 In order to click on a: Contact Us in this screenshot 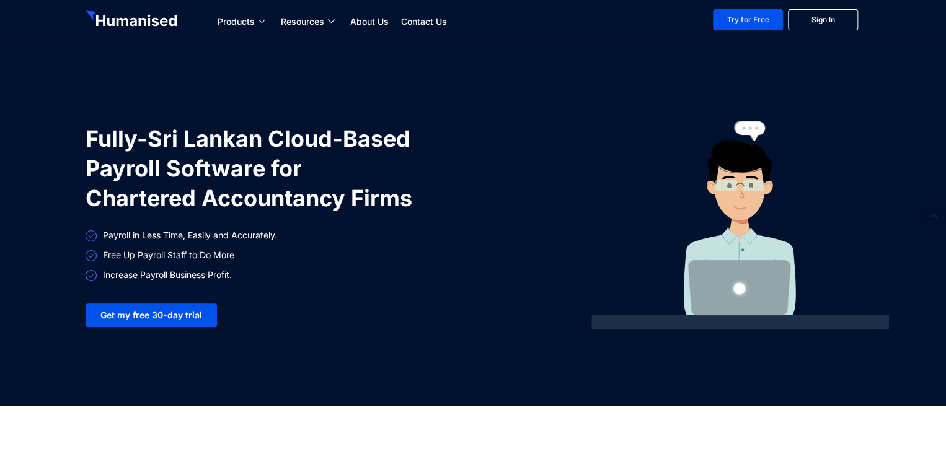, I will do `click(424, 22)`.